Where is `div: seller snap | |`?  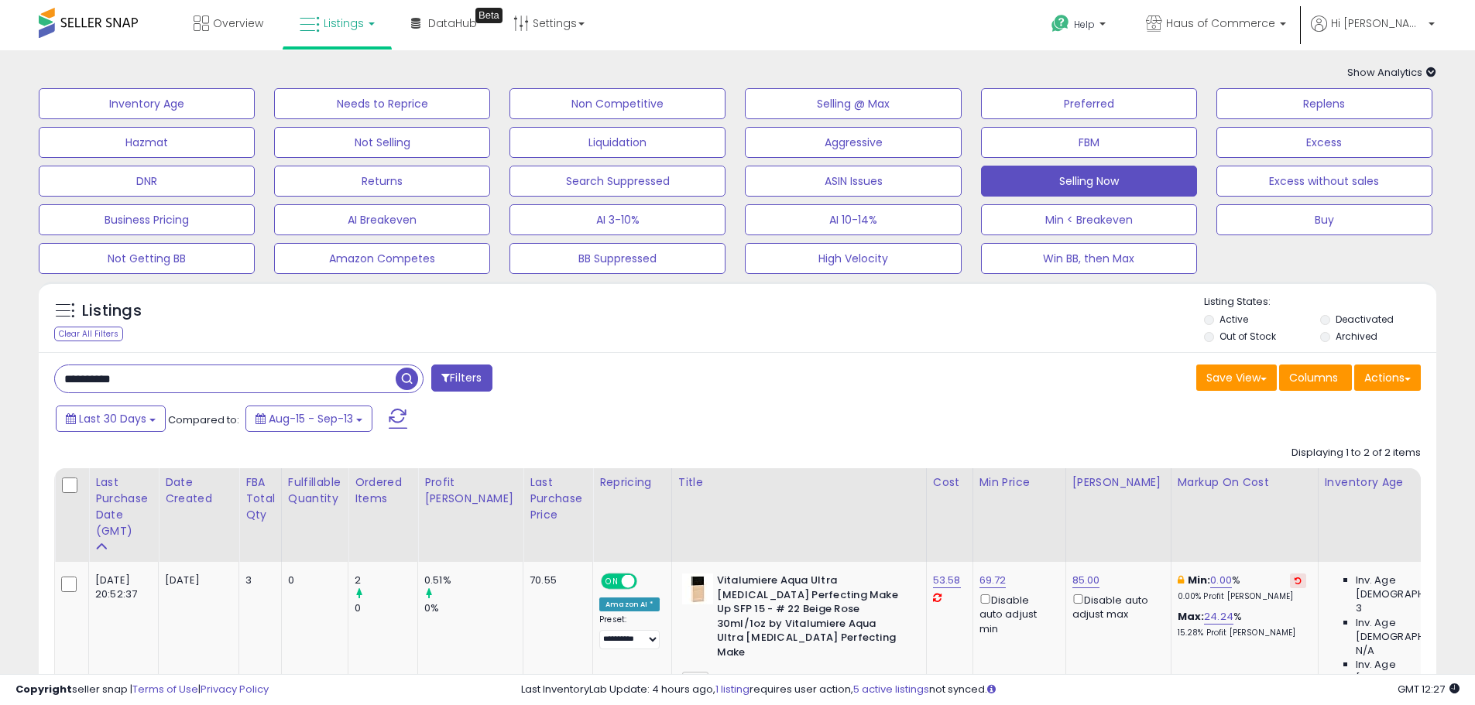
div: seller snap | | is located at coordinates (142, 690).